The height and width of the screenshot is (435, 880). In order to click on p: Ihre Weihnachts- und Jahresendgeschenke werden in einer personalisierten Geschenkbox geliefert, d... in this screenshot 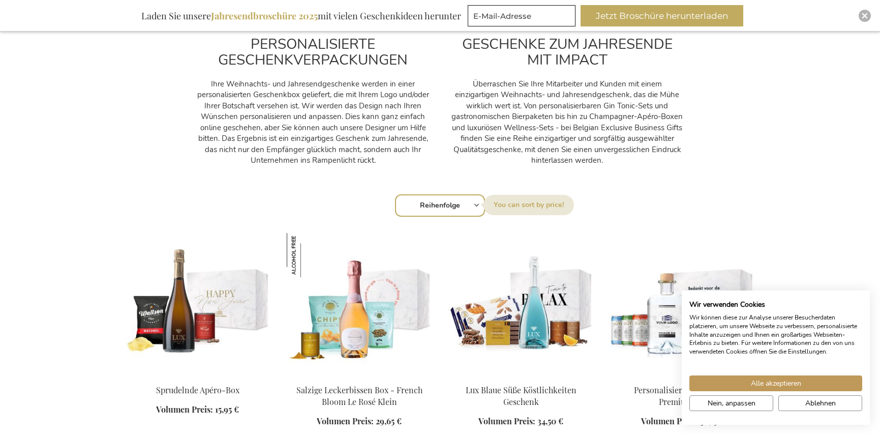, I will do `click(313, 122)`.